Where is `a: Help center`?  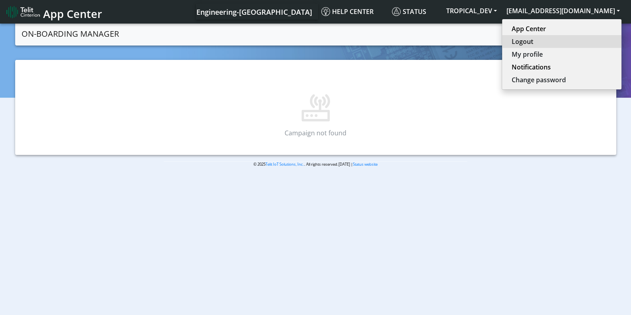 a: Help center is located at coordinates (353, 12).